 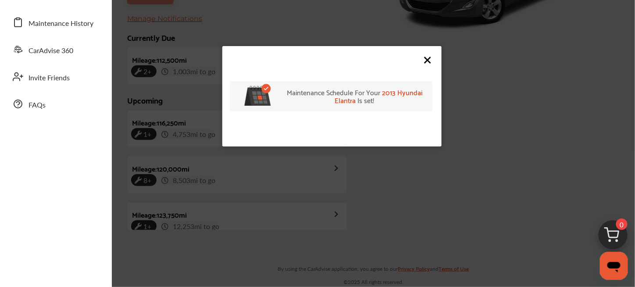 What do you see at coordinates (61, 24) in the screenshot?
I see `span: Maintenance History` at bounding box center [61, 24].